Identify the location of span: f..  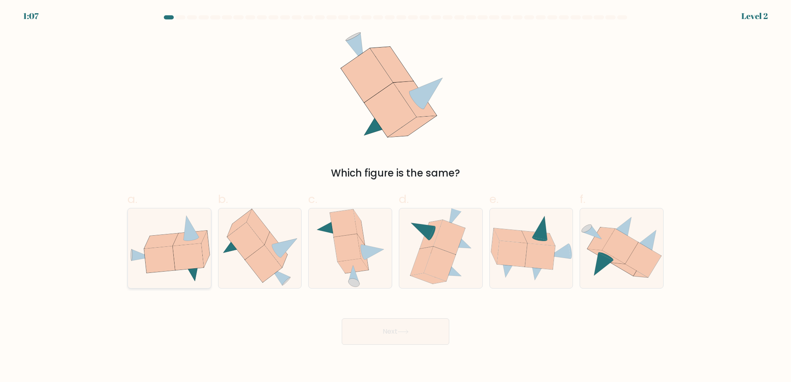
(582, 199).